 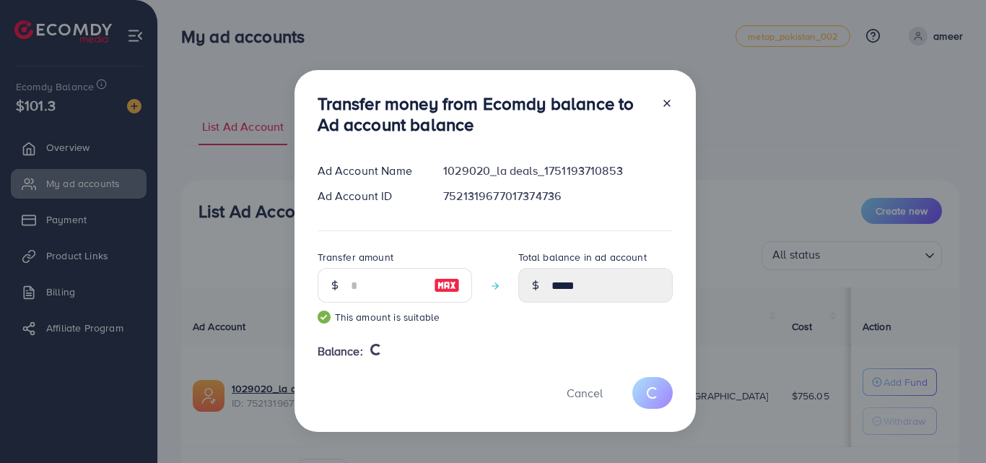 I want to click on div: 7521319677017374736, so click(x=557, y=196).